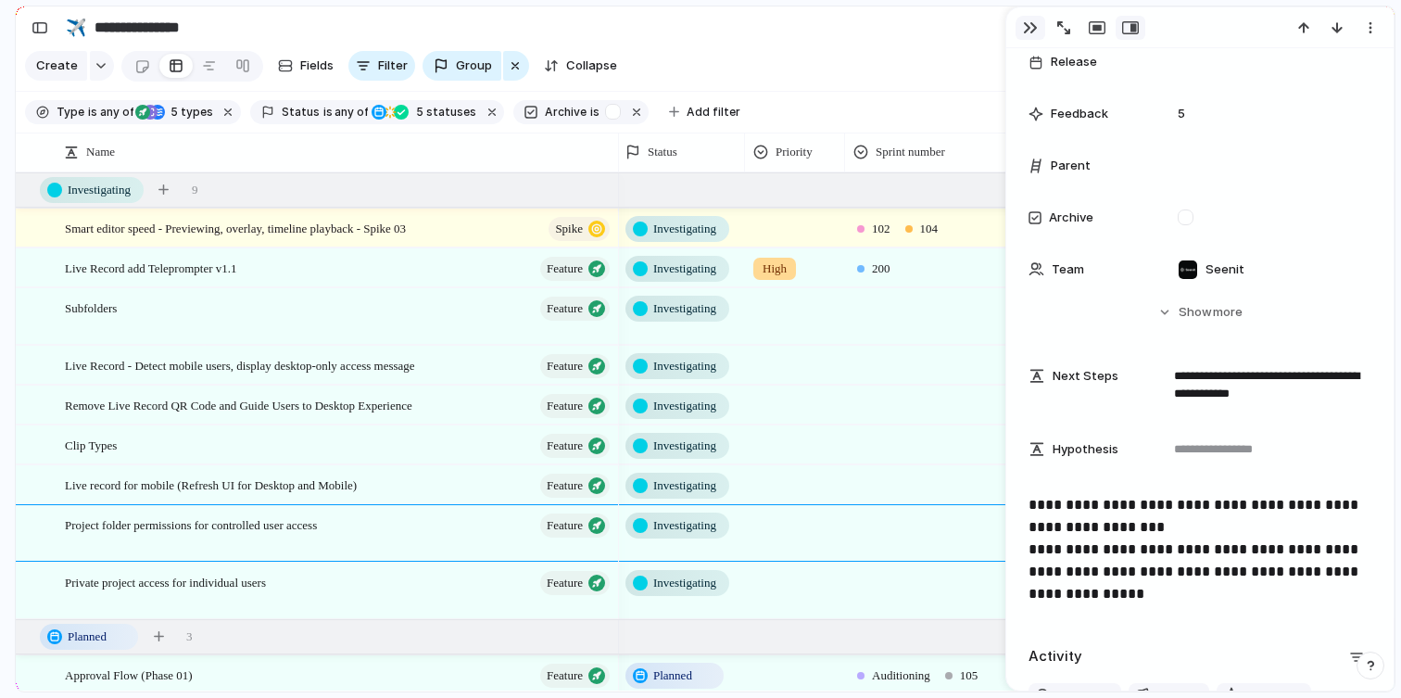 The width and height of the screenshot is (1401, 698). Describe the element at coordinates (210, 484) in the screenshot. I see `span: Live record for mobile (Refresh UI for Desktop and Mobile)` at that location.